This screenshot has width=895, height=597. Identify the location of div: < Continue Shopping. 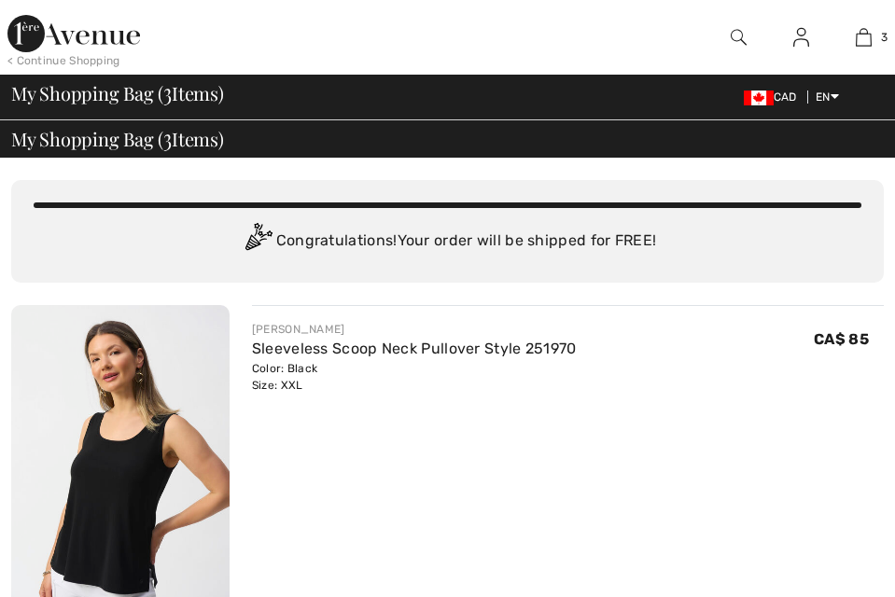
(63, 61).